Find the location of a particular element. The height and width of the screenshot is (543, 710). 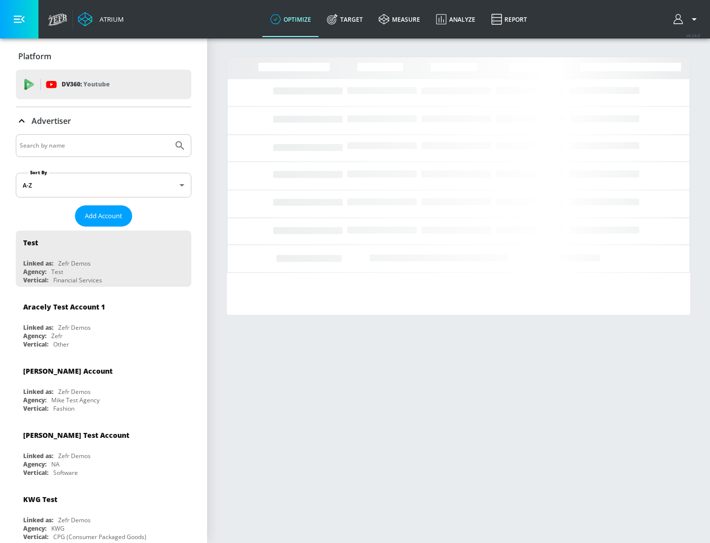

span: Add Account is located at coordinates (104, 216).